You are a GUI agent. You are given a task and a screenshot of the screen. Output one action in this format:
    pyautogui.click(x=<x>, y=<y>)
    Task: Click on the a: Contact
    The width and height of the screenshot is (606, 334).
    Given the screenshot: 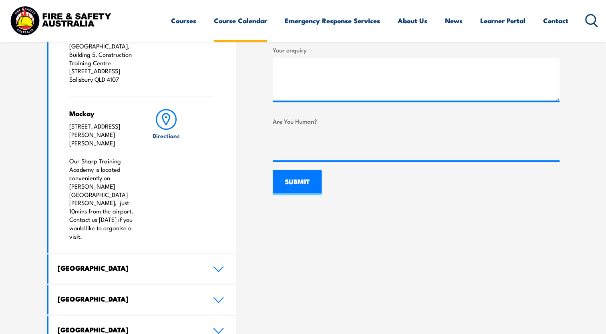 What is the action you would take?
    pyautogui.click(x=555, y=20)
    